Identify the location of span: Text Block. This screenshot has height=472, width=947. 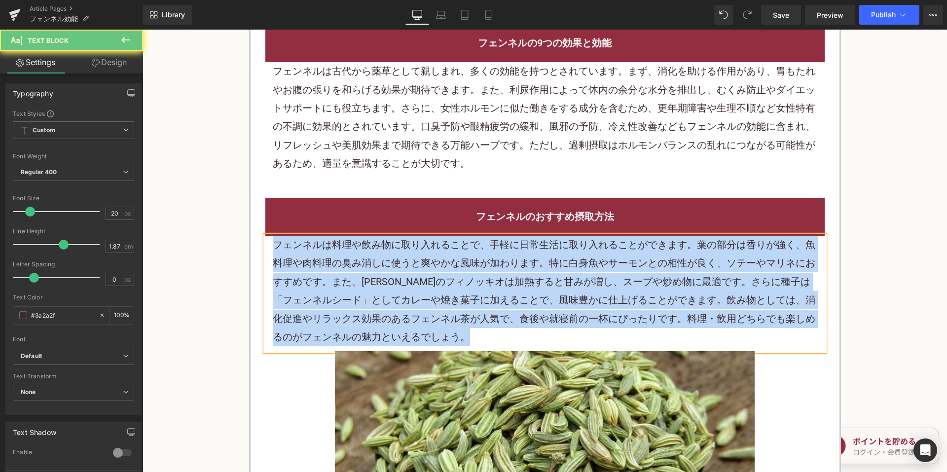
(48, 40).